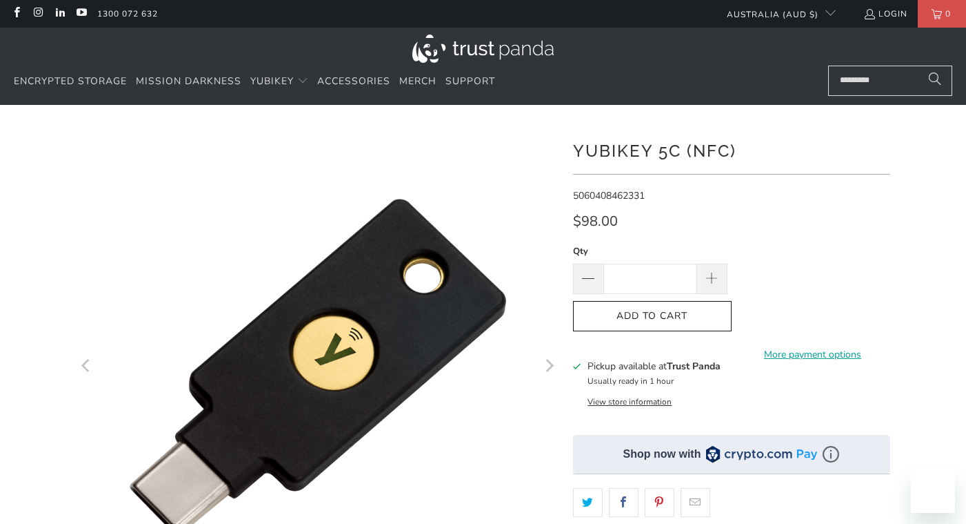 This screenshot has height=524, width=966. Describe the element at coordinates (609, 195) in the screenshot. I see `span: 5060408462331` at that location.